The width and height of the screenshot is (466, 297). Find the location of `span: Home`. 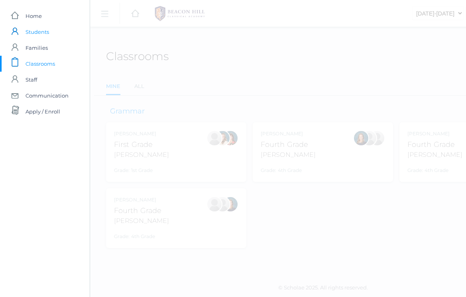

span: Home is located at coordinates (33, 16).